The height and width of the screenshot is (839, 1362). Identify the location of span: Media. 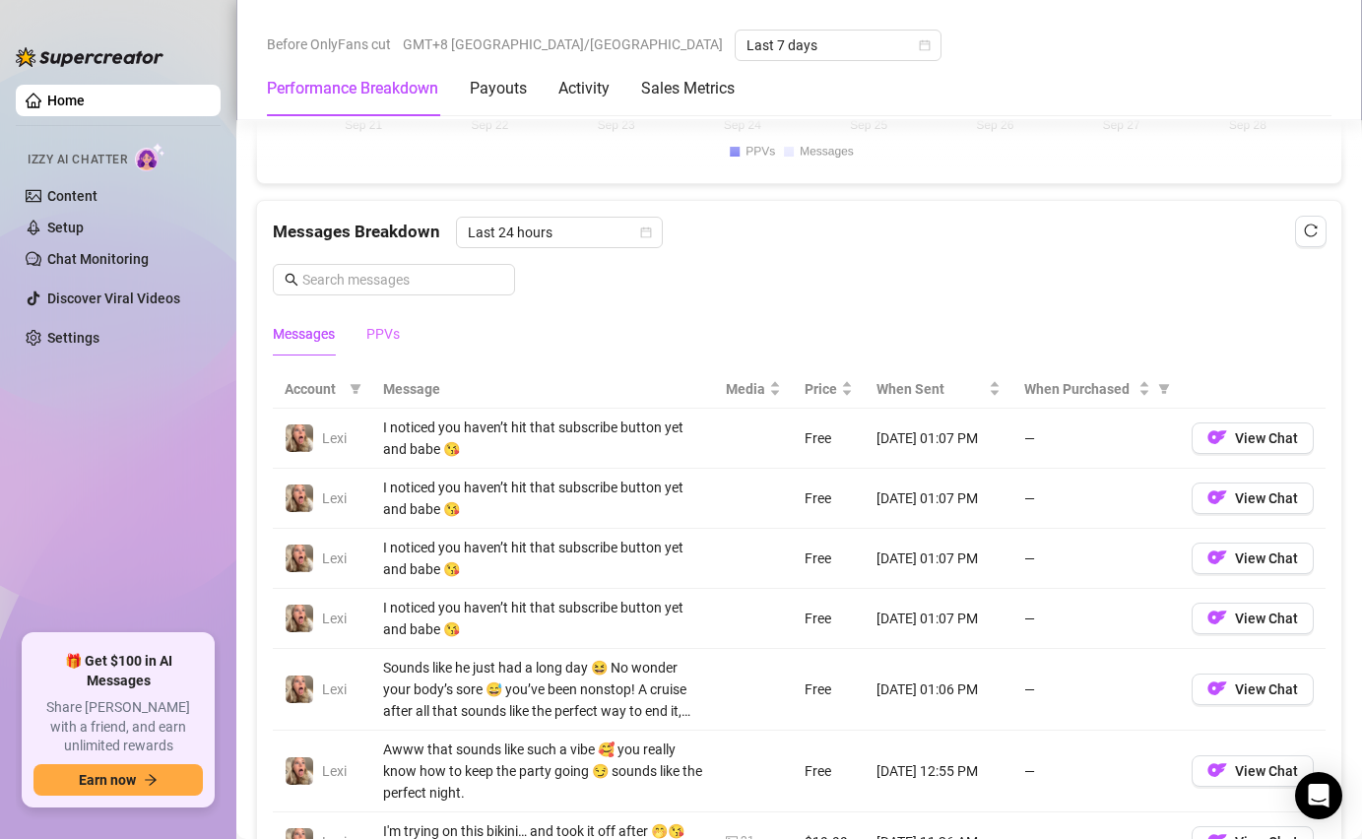
(745, 389).